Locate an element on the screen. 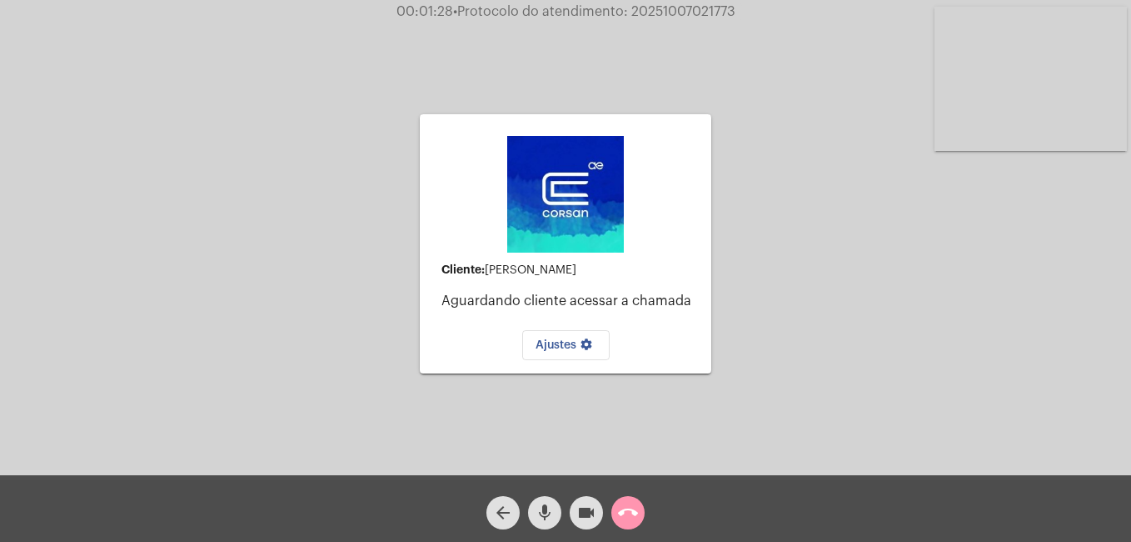 This screenshot has width=1131, height=542. mat-icon: settings is located at coordinates (586, 347).